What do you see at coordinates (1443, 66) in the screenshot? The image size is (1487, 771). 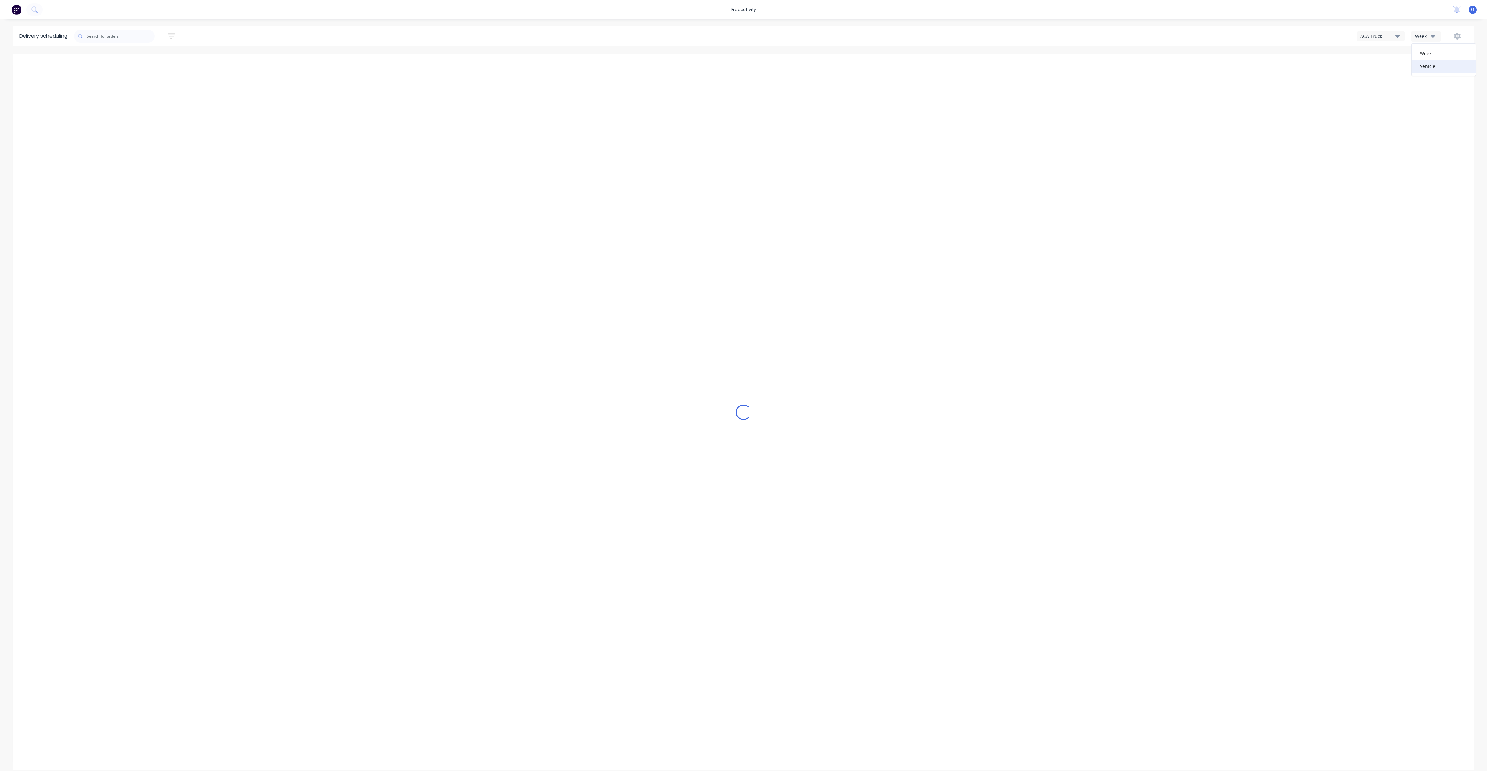 I see `div: Vehicle` at bounding box center [1443, 66].